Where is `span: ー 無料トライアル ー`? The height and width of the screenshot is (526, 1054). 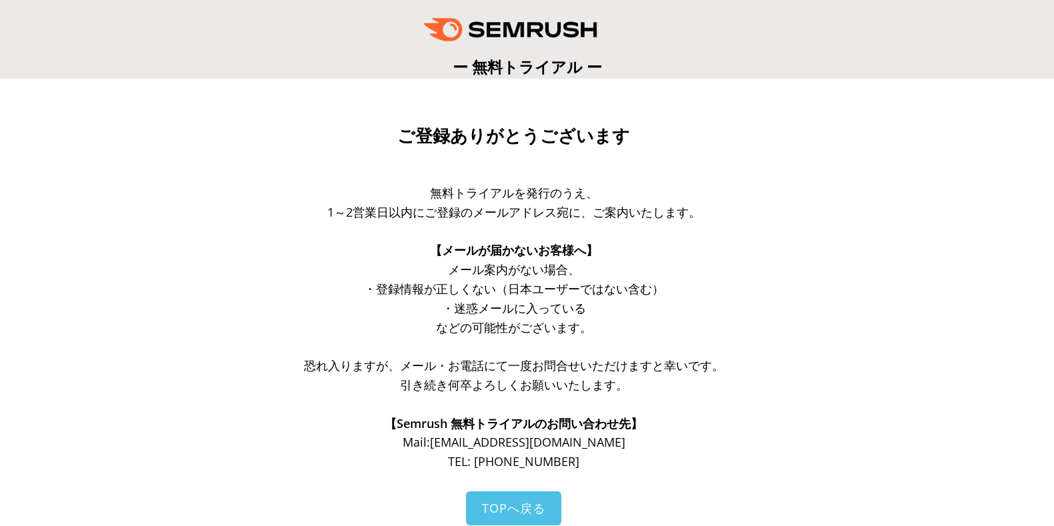
span: ー 無料トライアル ー is located at coordinates (527, 67).